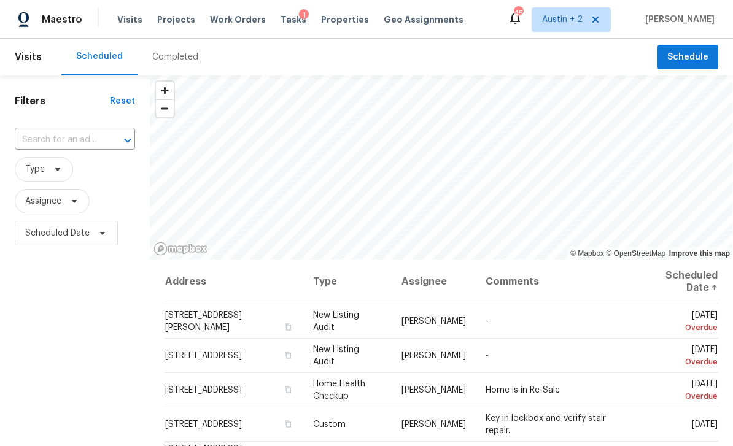 This screenshot has width=733, height=446. Describe the element at coordinates (164, 109) in the screenshot. I see `span: Zoom out` at that location.